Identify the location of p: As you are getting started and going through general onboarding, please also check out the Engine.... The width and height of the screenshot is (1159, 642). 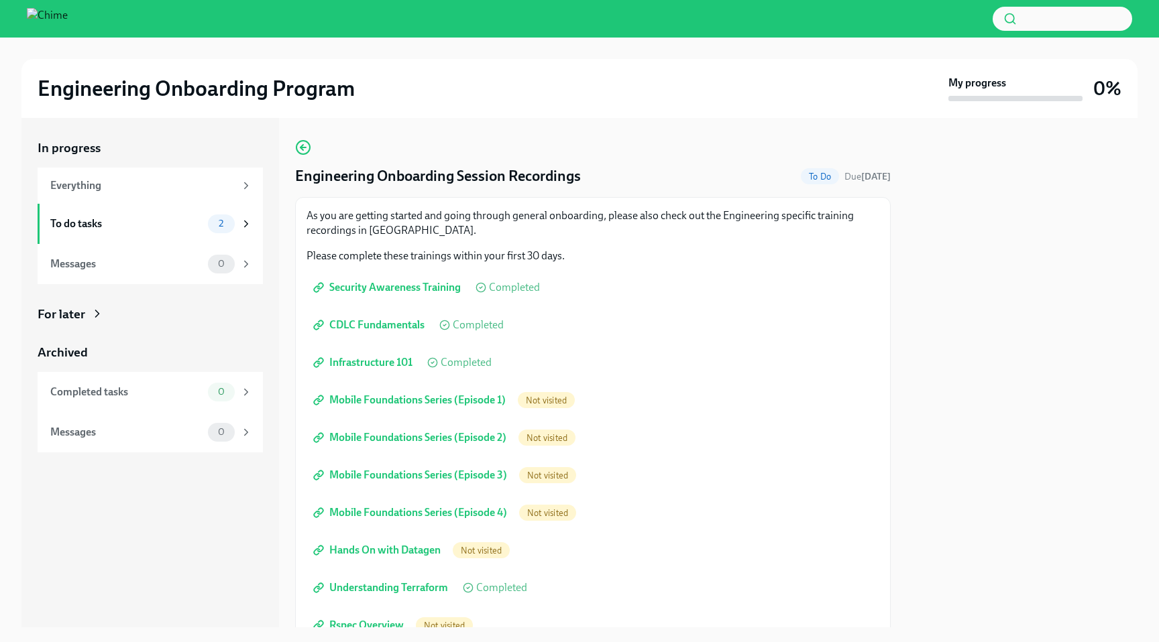
(593, 223).